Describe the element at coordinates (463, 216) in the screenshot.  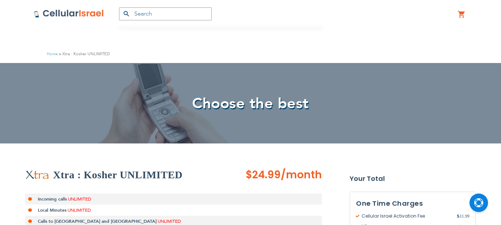
I see `span: 11.99` at that location.